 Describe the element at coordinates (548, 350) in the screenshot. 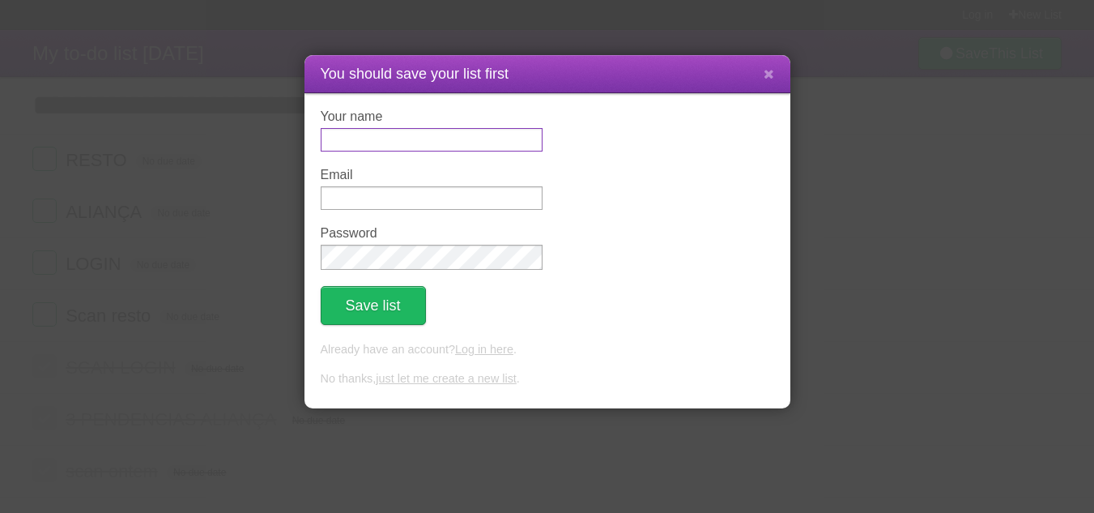

I see `p: Already have an account? .` at that location.